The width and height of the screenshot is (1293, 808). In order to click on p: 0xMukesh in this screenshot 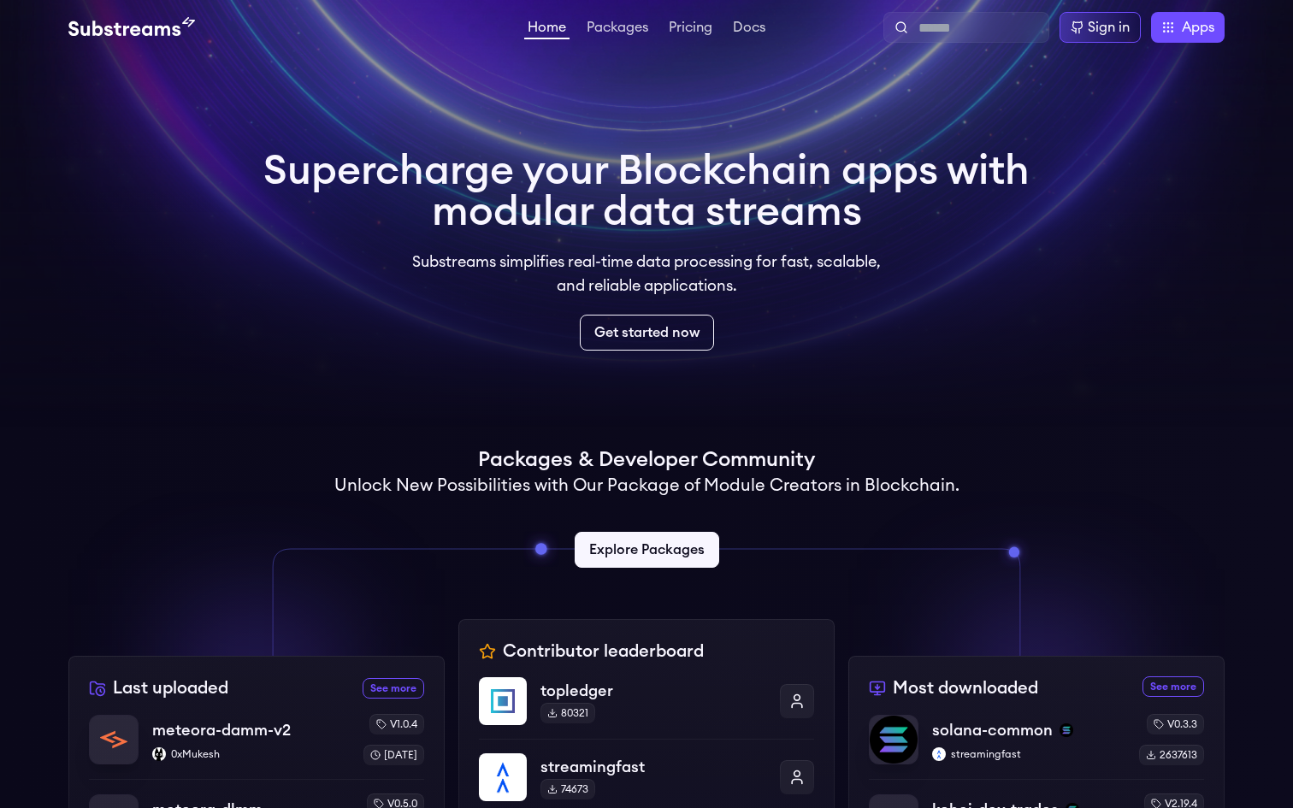, I will do `click(251, 754)`.